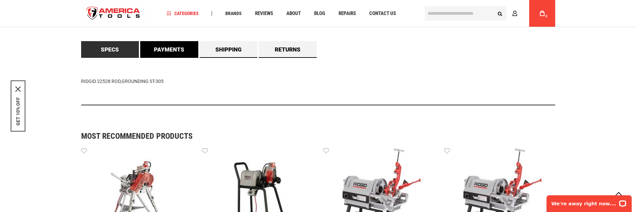 The image size is (636, 212). I want to click on strong: Most Recommended Products, so click(306, 136).